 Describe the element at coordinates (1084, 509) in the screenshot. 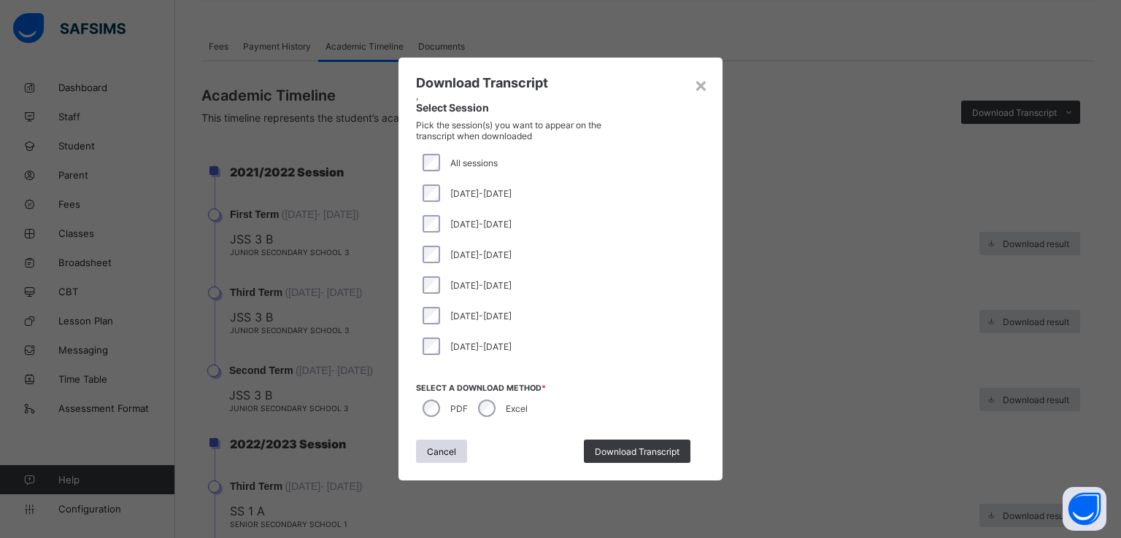

I see `button: Open asap` at that location.